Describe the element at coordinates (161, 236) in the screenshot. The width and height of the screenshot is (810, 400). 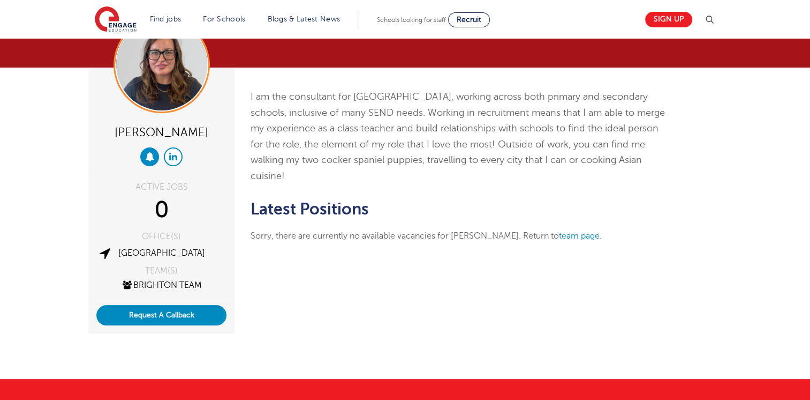
I see `div: OFFICE(S)` at that location.